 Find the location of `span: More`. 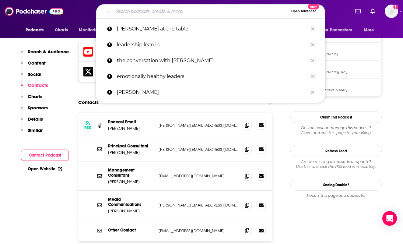

span: More is located at coordinates (369, 30).